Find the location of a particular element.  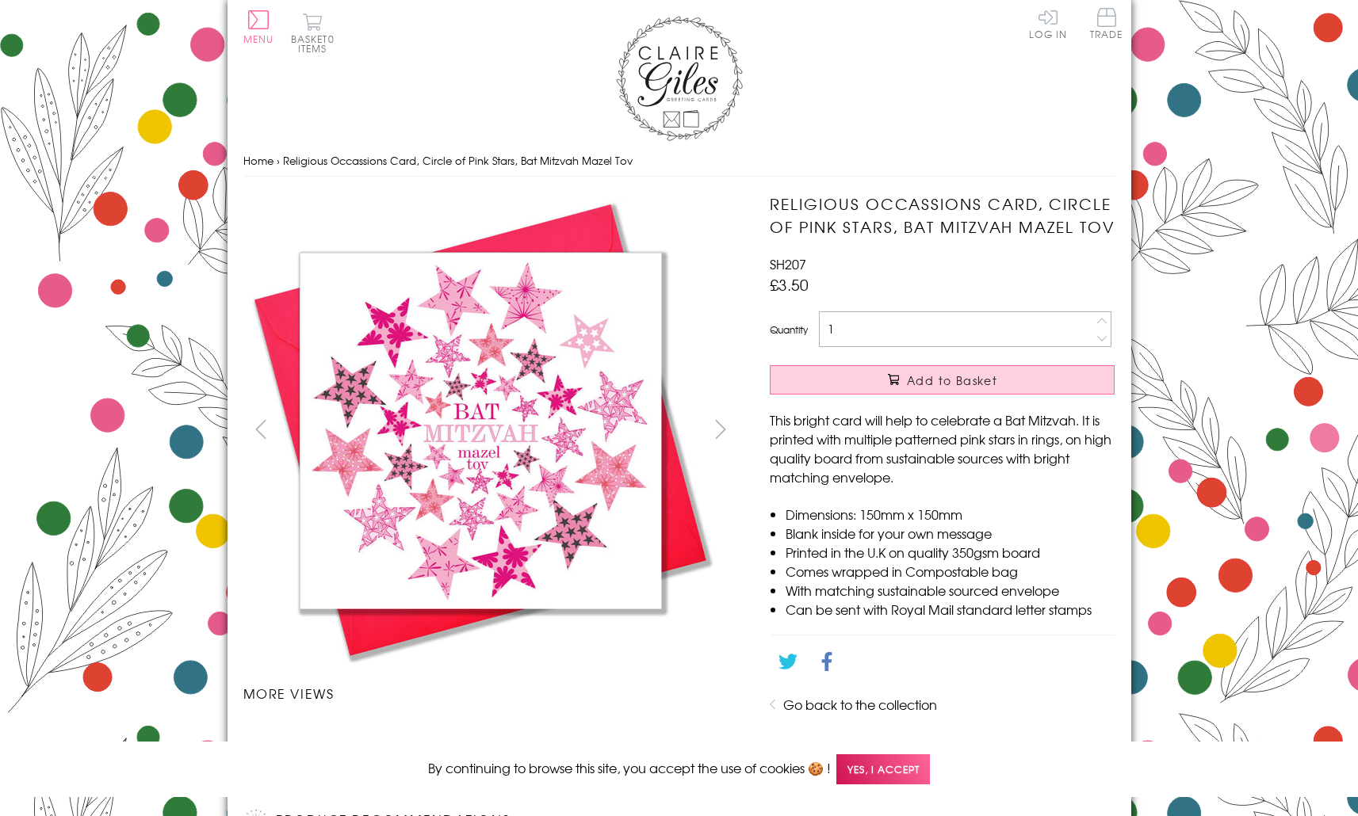

a: Home is located at coordinates (258, 160).